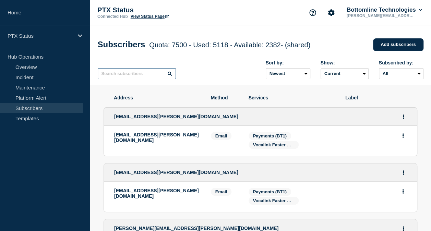 This screenshot has width=431, height=231. I want to click on span: Method, so click(224, 98).